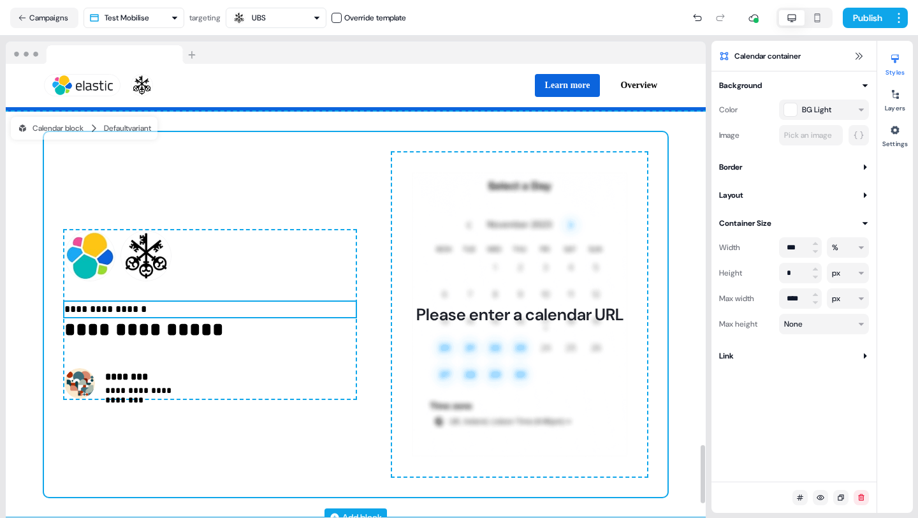  I want to click on div: Override template, so click(375, 18).